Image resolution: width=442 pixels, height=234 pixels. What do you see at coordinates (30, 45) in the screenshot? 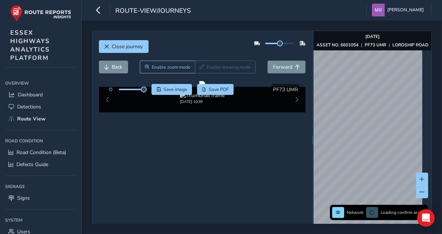
I see `span: ESSEX HIGHWAYS ANALYTICS PLATFORM` at bounding box center [30, 45].